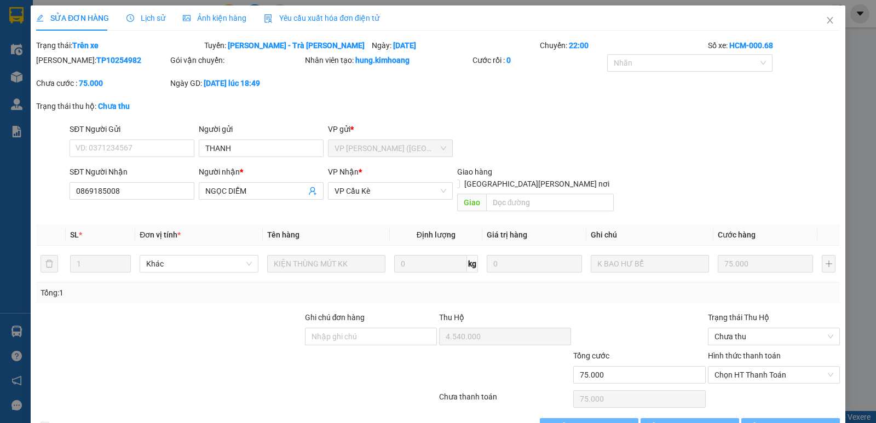  I want to click on b: Chưa thu, so click(114, 106).